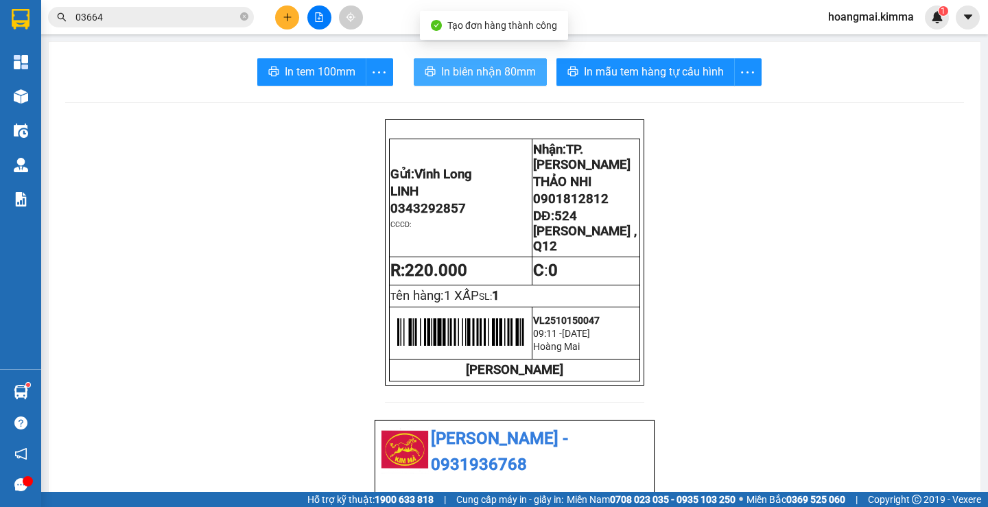  What do you see at coordinates (557, 347) in the screenshot?
I see `span: Hoàng Mai` at bounding box center [557, 347].